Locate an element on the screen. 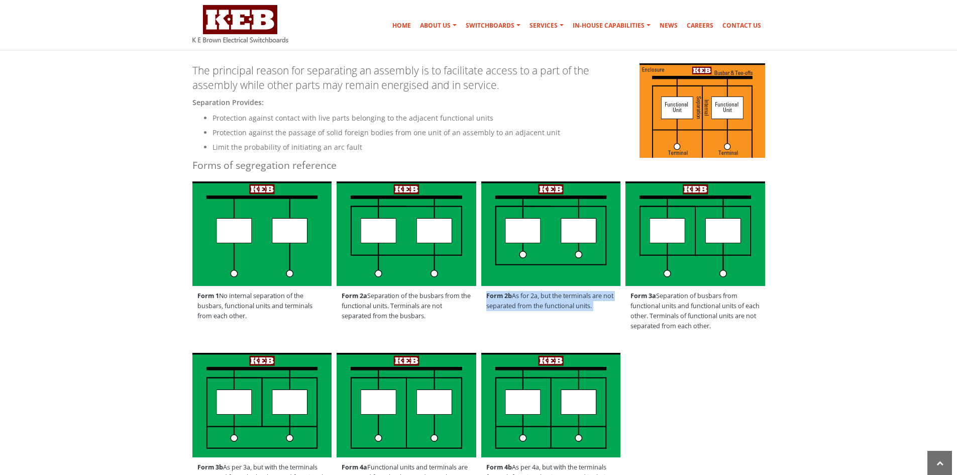 This screenshot has height=475, width=957. img: K E Brown Electrical Switchboards is located at coordinates (240, 24).